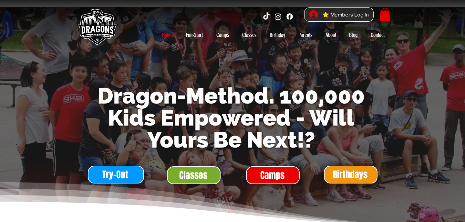 This screenshot has width=465, height=222. I want to click on img: Skate Dragons logo with the slogan 'Empowering Youth, Enriching Families' in Singapore., so click(97, 27).